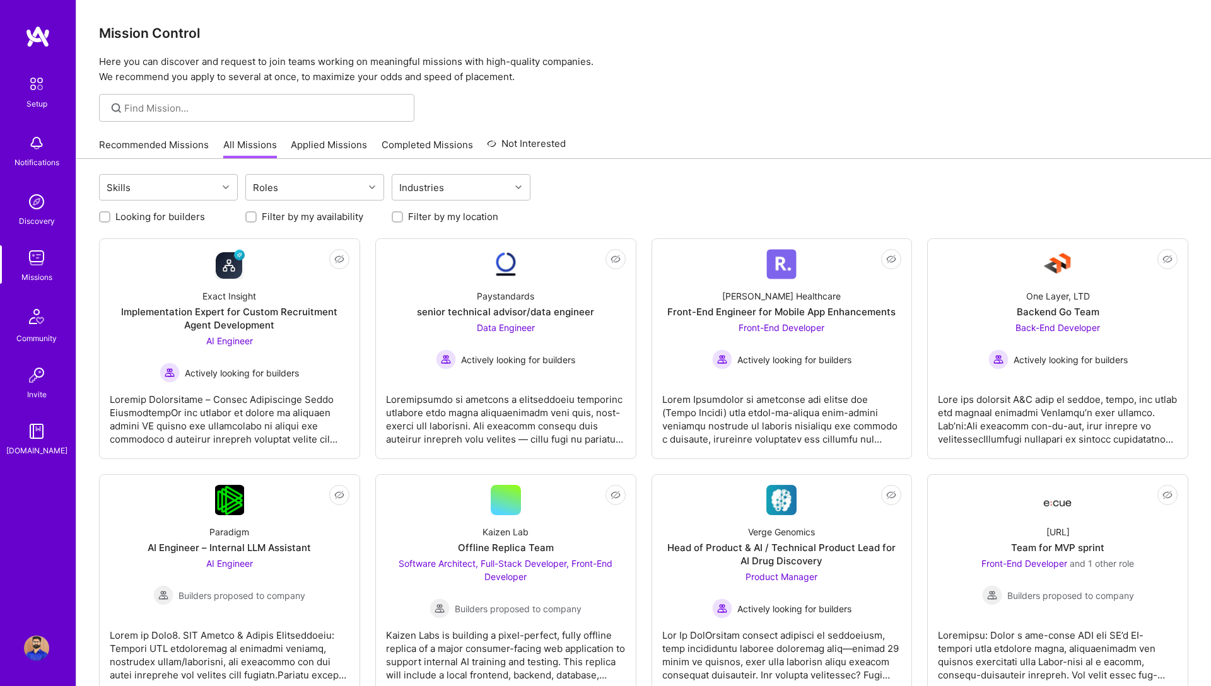 This screenshot has height=686, width=1211. I want to click on img: User Avatar, so click(37, 649).